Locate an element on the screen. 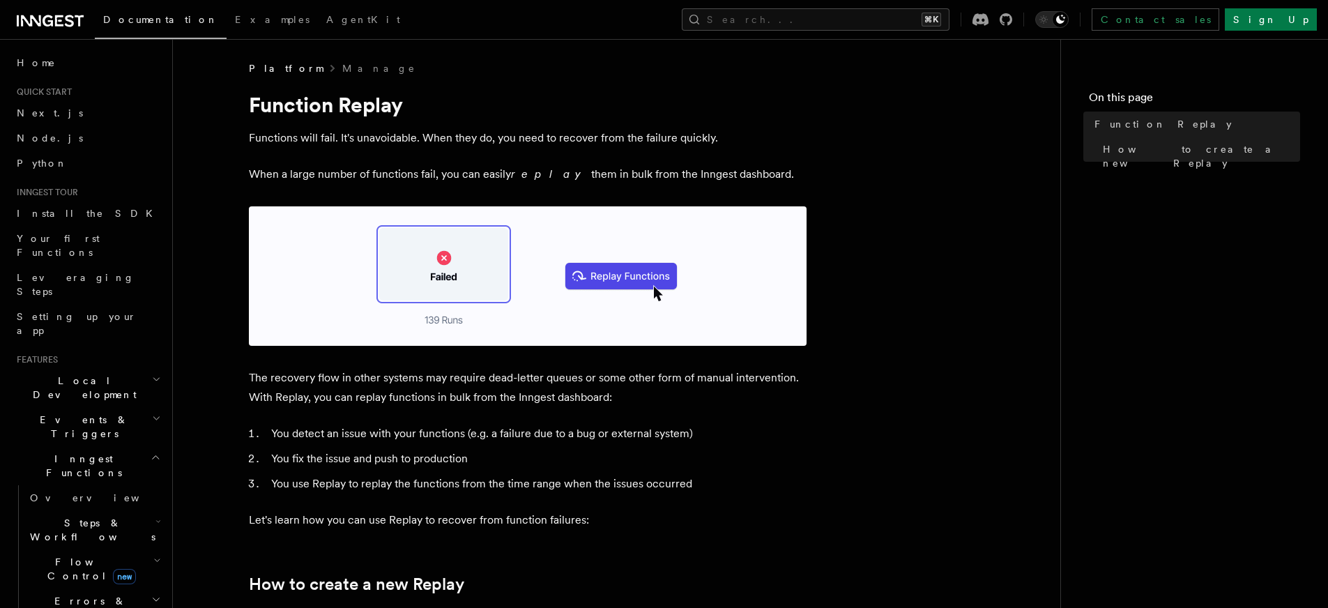 The height and width of the screenshot is (608, 1328). span: Flow Control is located at coordinates (89, 569).